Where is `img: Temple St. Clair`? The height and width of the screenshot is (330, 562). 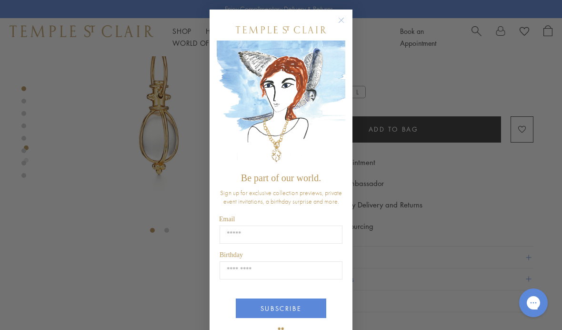
img: Temple St. Clair is located at coordinates (281, 30).